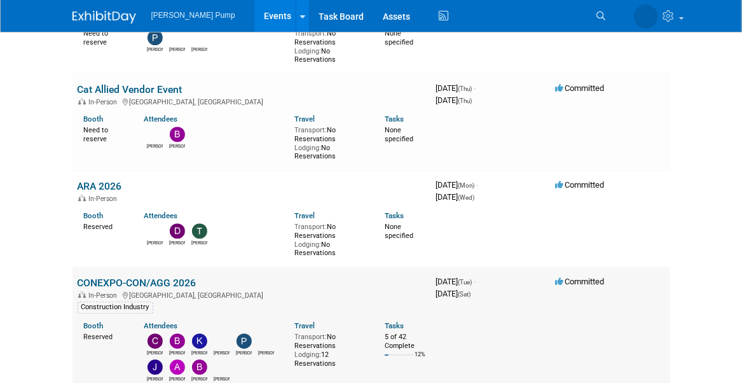 Image resolution: width=742 pixels, height=383 pixels. What do you see at coordinates (137, 282) in the screenshot?
I see `a: CONEXPO-CON/AGG 2026` at bounding box center [137, 282].